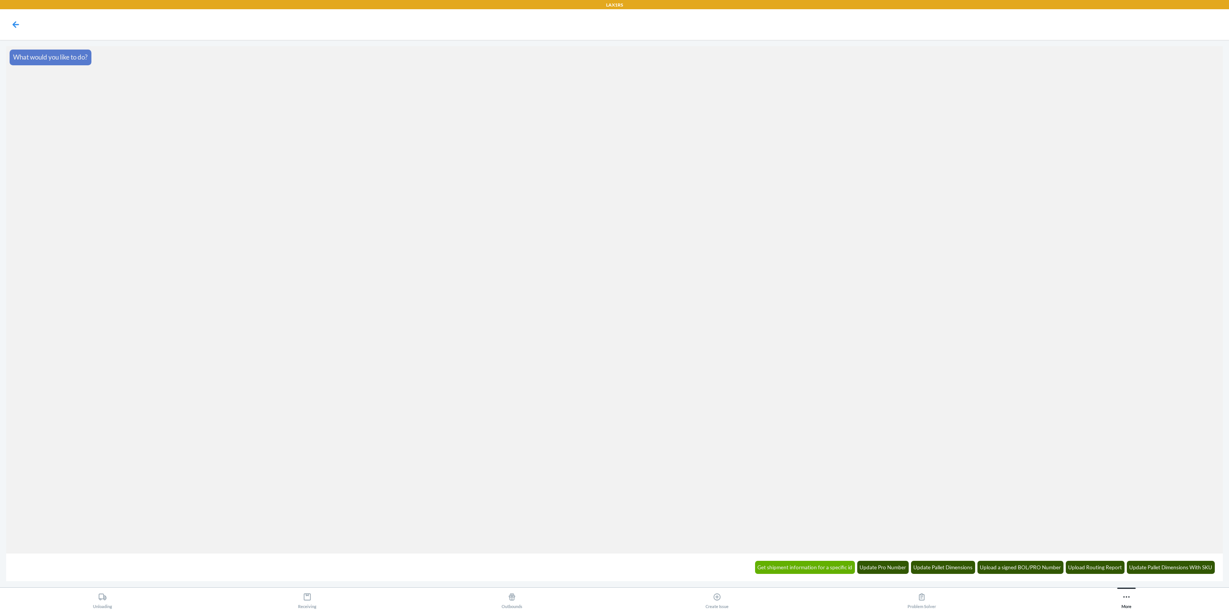 The height and width of the screenshot is (610, 1229). I want to click on button: More, so click(1127, 598).